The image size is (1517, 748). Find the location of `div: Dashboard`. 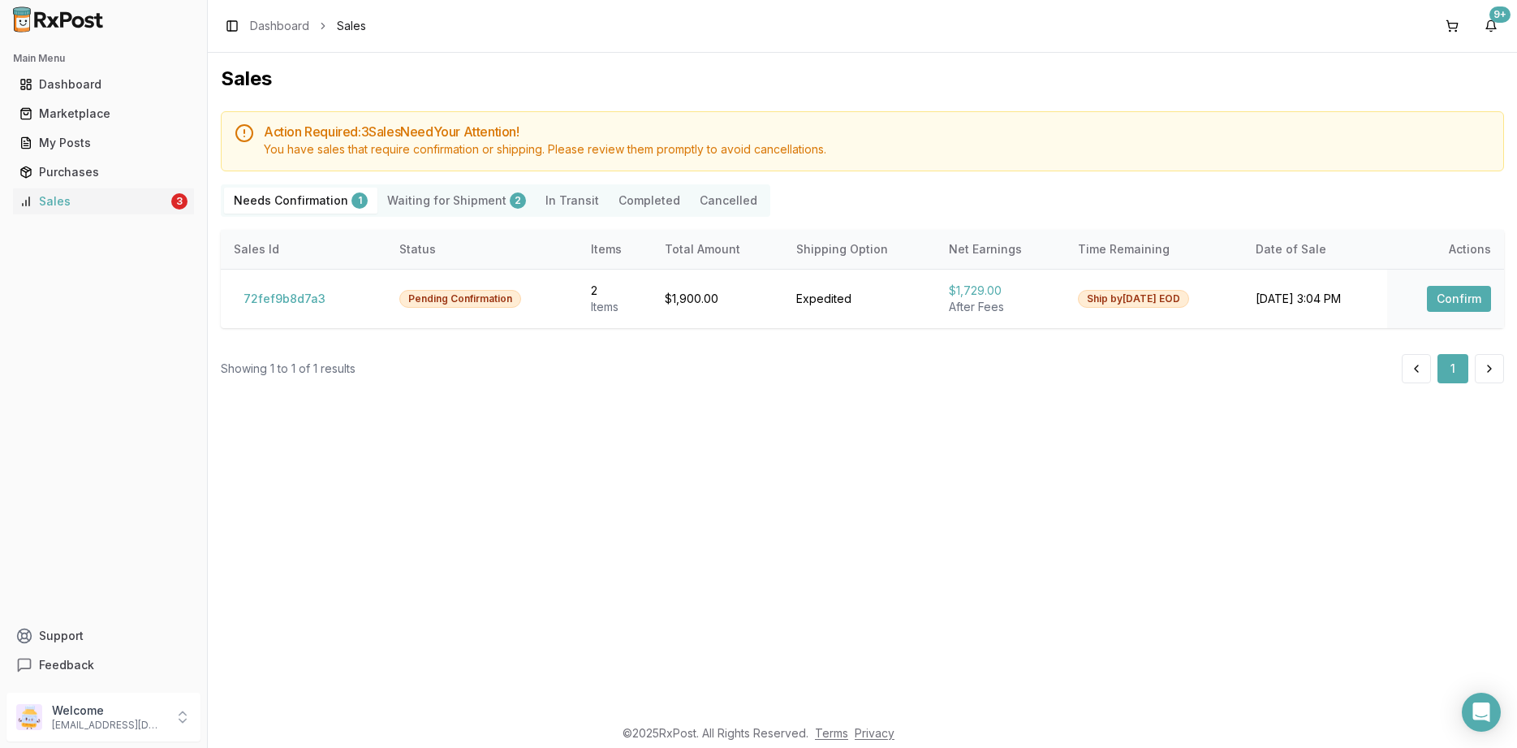

div: Dashboard is located at coordinates (103, 84).